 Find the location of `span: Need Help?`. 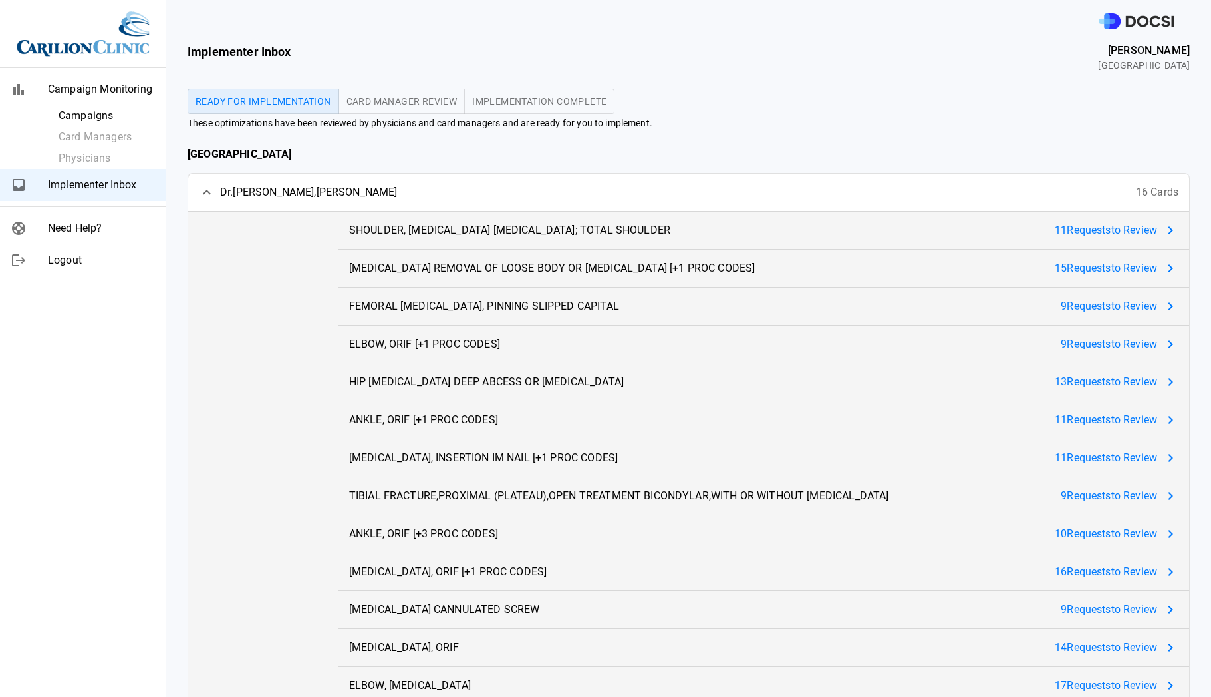

span: Need Help? is located at coordinates (101, 228).